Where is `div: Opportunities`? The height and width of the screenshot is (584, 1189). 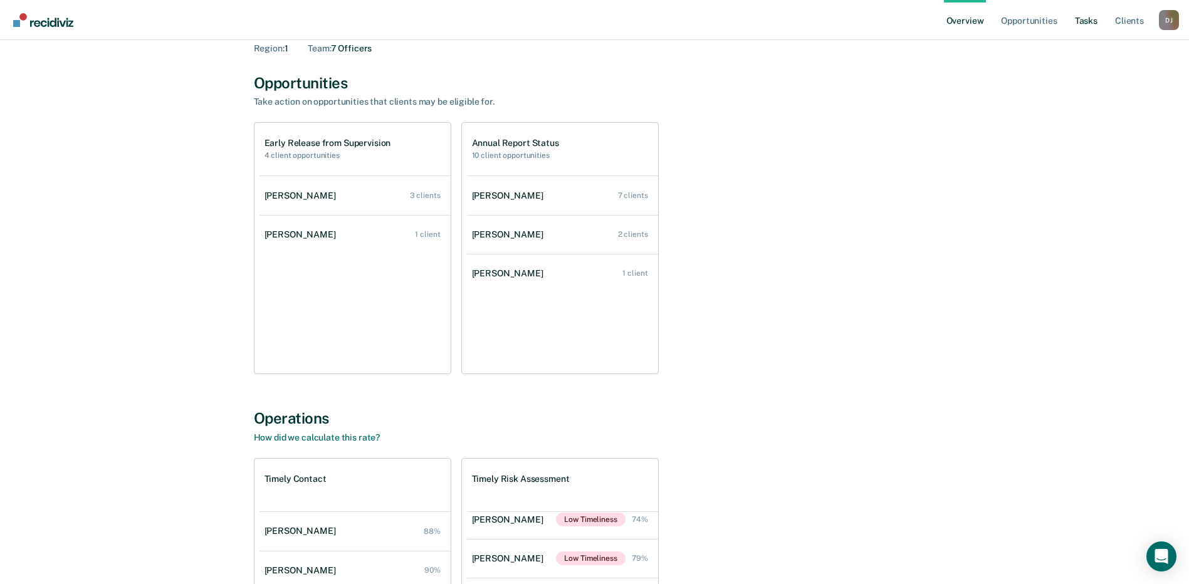 div: Opportunities is located at coordinates (595, 83).